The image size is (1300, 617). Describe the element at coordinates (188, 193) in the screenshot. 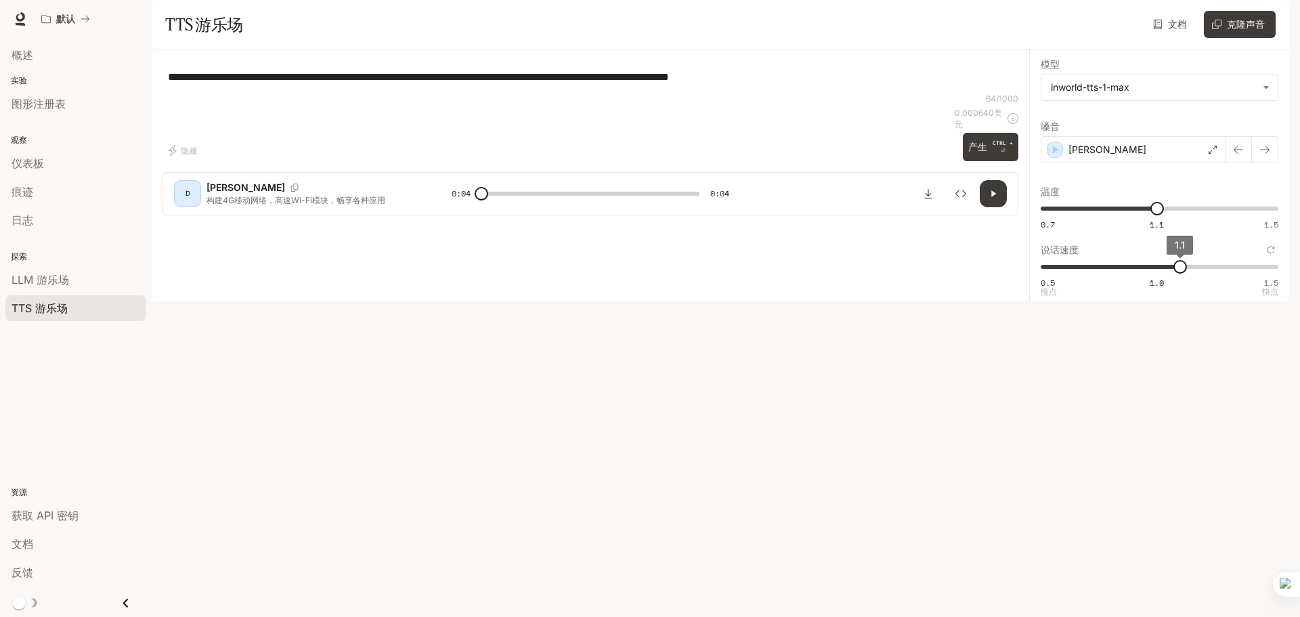

I see `font: D` at that location.